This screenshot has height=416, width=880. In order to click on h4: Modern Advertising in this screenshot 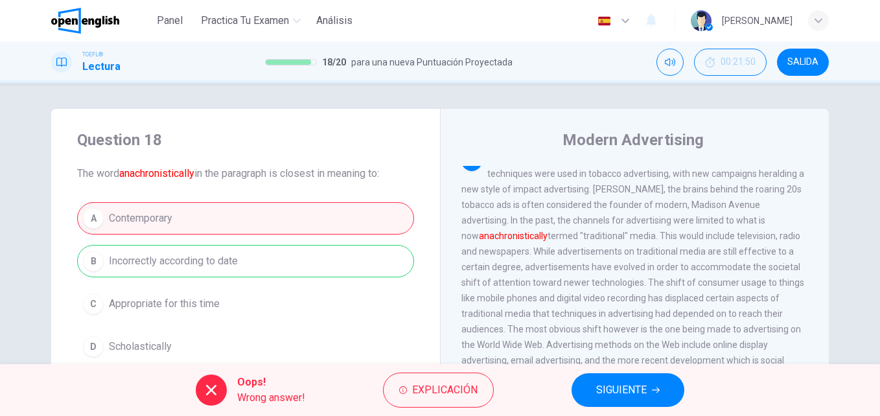, I will do `click(633, 140)`.